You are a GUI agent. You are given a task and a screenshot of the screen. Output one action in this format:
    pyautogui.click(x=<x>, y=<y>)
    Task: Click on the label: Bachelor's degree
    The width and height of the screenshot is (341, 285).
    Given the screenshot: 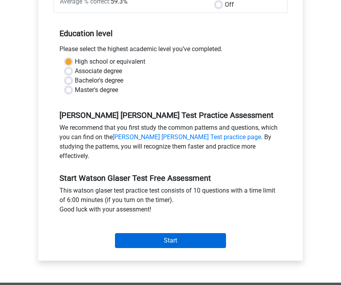 What is the action you would take?
    pyautogui.click(x=99, y=81)
    